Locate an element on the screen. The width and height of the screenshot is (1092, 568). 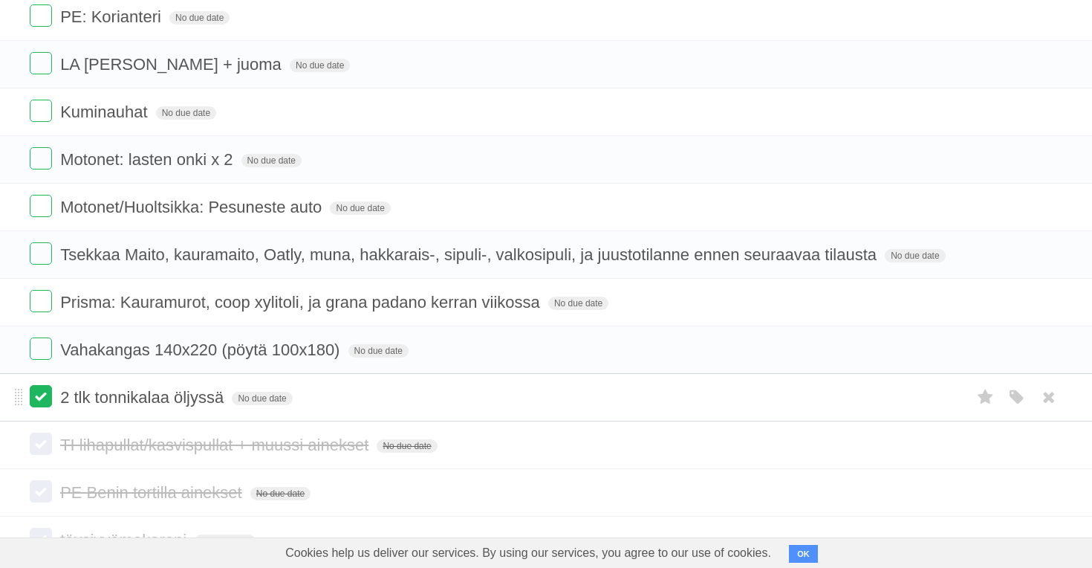
span: Kuminauhat is located at coordinates (105, 111).